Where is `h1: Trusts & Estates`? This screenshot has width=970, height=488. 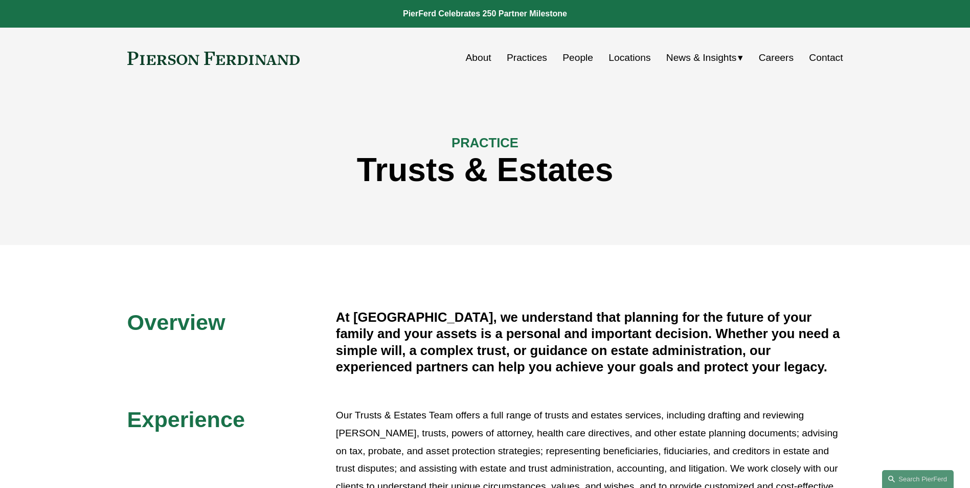
h1: Trusts & Estates is located at coordinates (485, 170).